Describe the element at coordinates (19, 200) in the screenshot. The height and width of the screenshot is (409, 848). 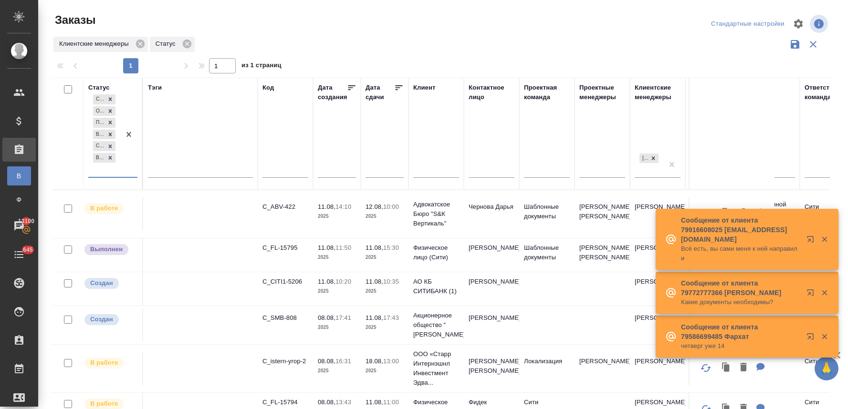
I see `a: Ф` at that location.